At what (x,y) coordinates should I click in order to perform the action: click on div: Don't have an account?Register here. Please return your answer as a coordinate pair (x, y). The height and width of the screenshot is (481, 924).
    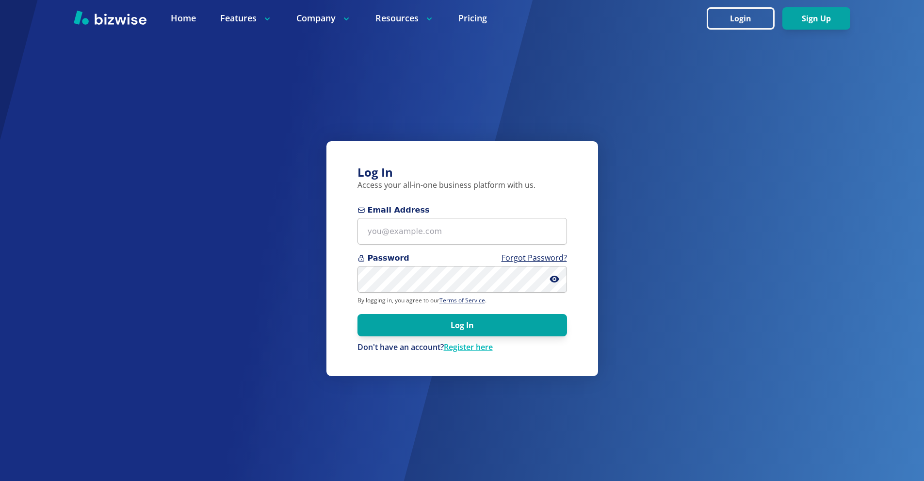
    Looking at the image, I should click on (462, 347).